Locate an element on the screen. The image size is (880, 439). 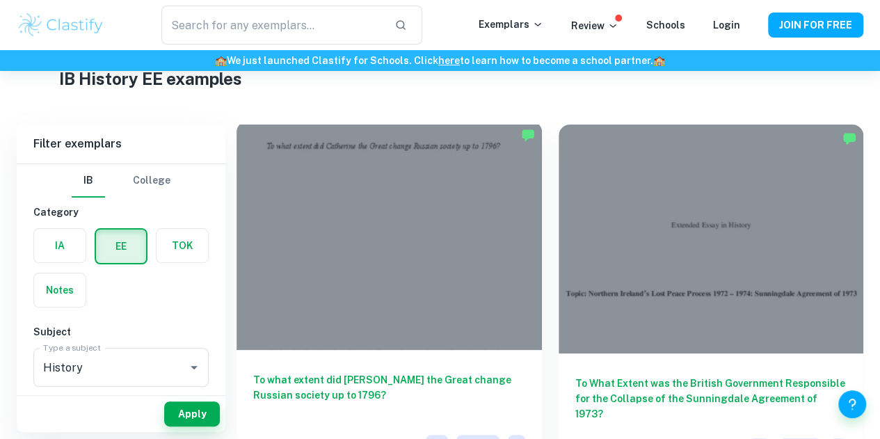
button: IB is located at coordinates (88, 181).